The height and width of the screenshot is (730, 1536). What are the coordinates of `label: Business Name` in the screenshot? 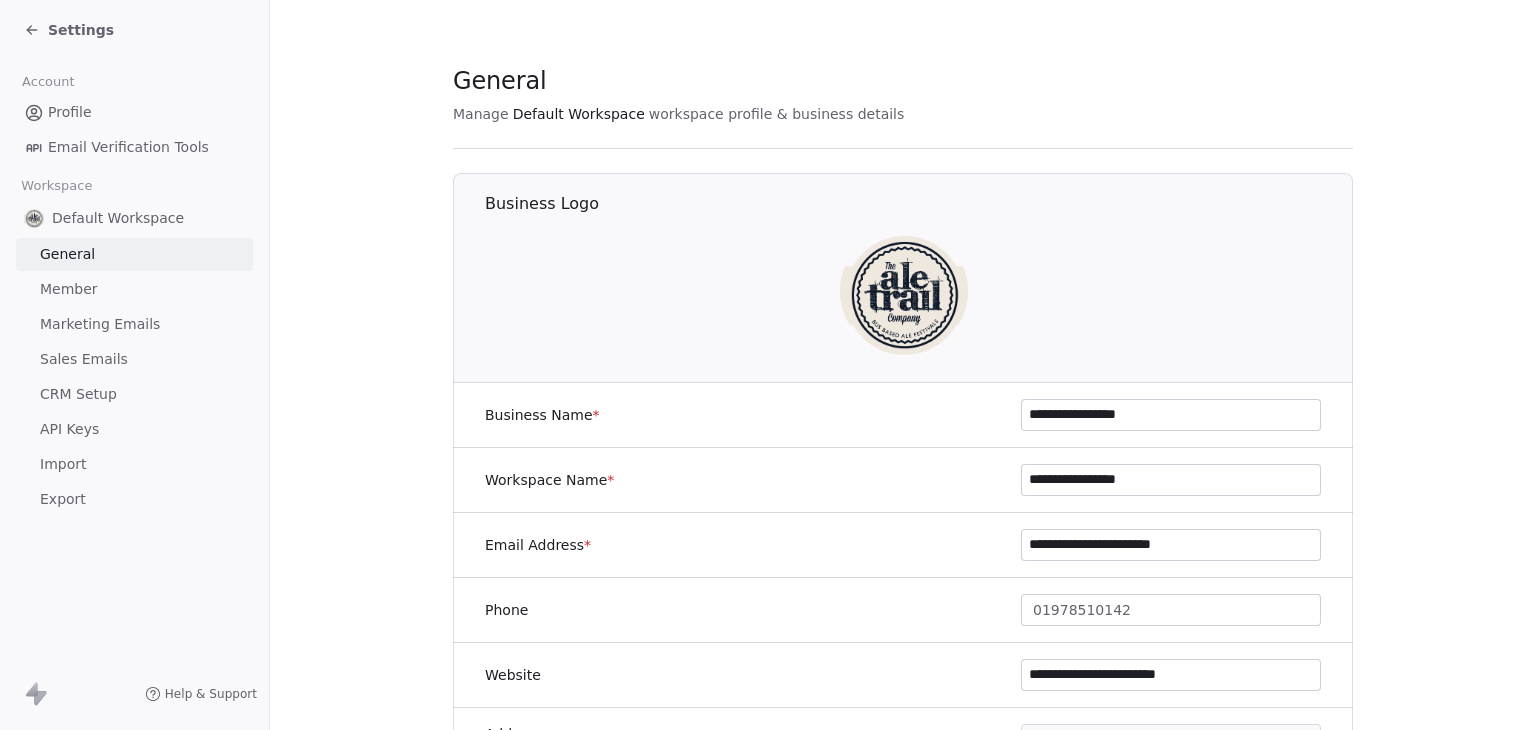 It's located at (542, 415).